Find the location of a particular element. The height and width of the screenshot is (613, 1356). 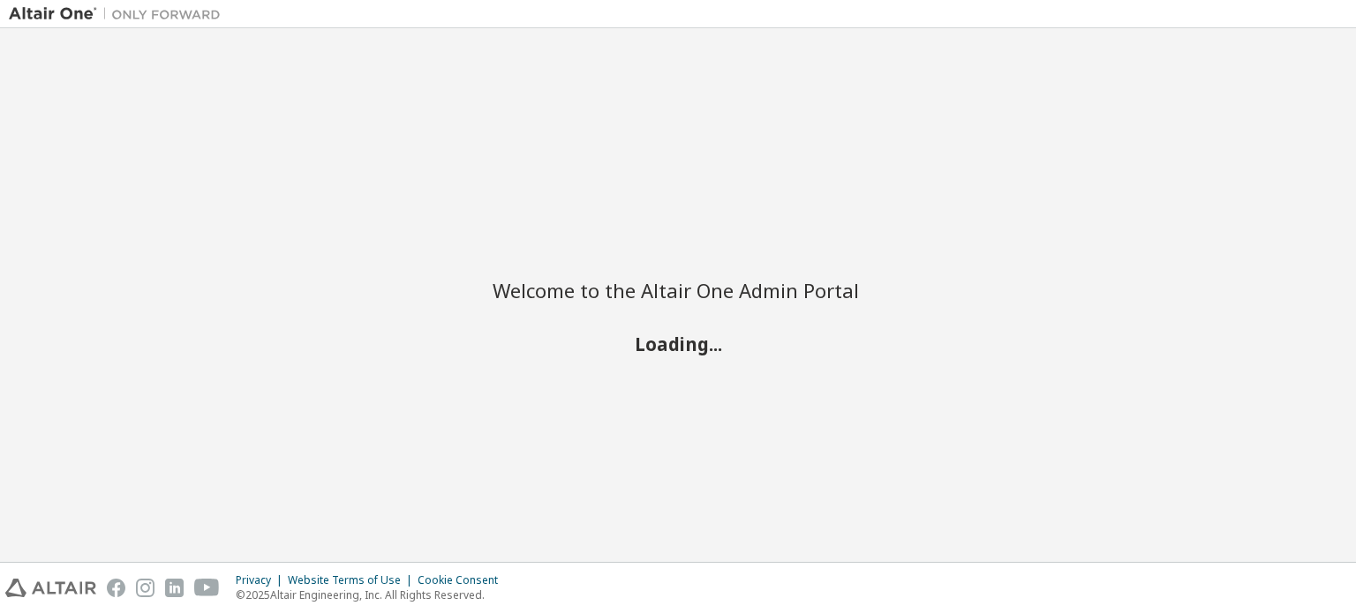

img: youtube.svg is located at coordinates (207, 588).